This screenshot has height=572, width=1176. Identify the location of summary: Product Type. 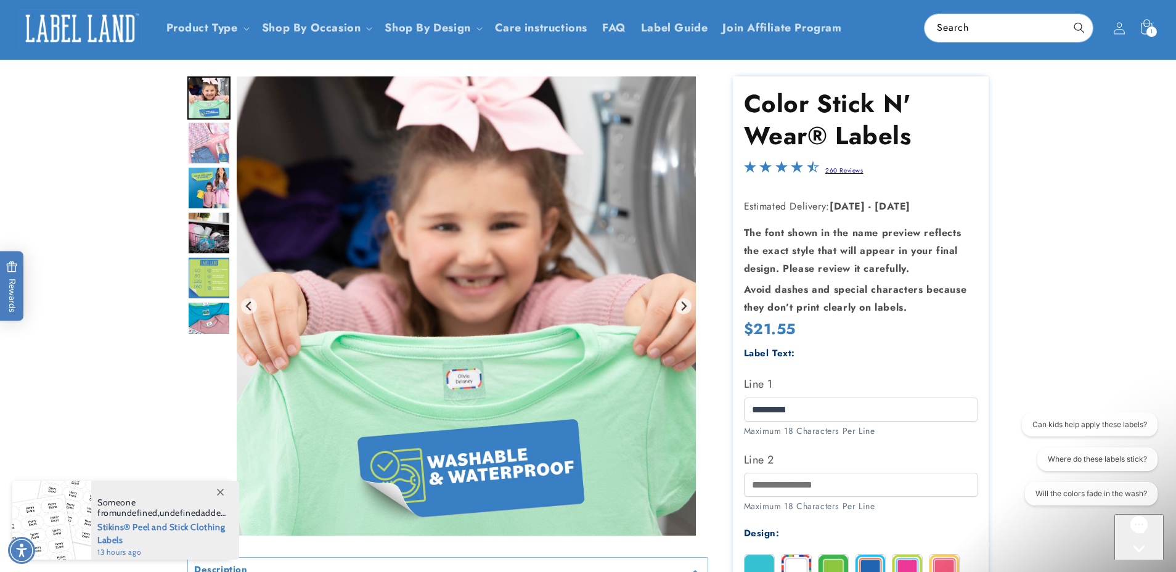
(206, 28).